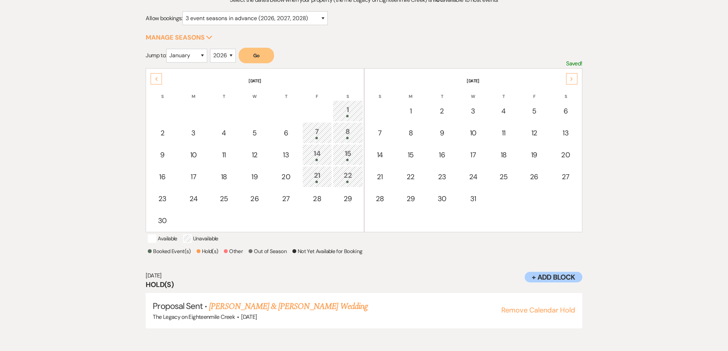 Image resolution: width=728 pixels, height=351 pixels. What do you see at coordinates (538, 310) in the screenshot?
I see `button: Remove Calendar Hold` at bounding box center [538, 310].